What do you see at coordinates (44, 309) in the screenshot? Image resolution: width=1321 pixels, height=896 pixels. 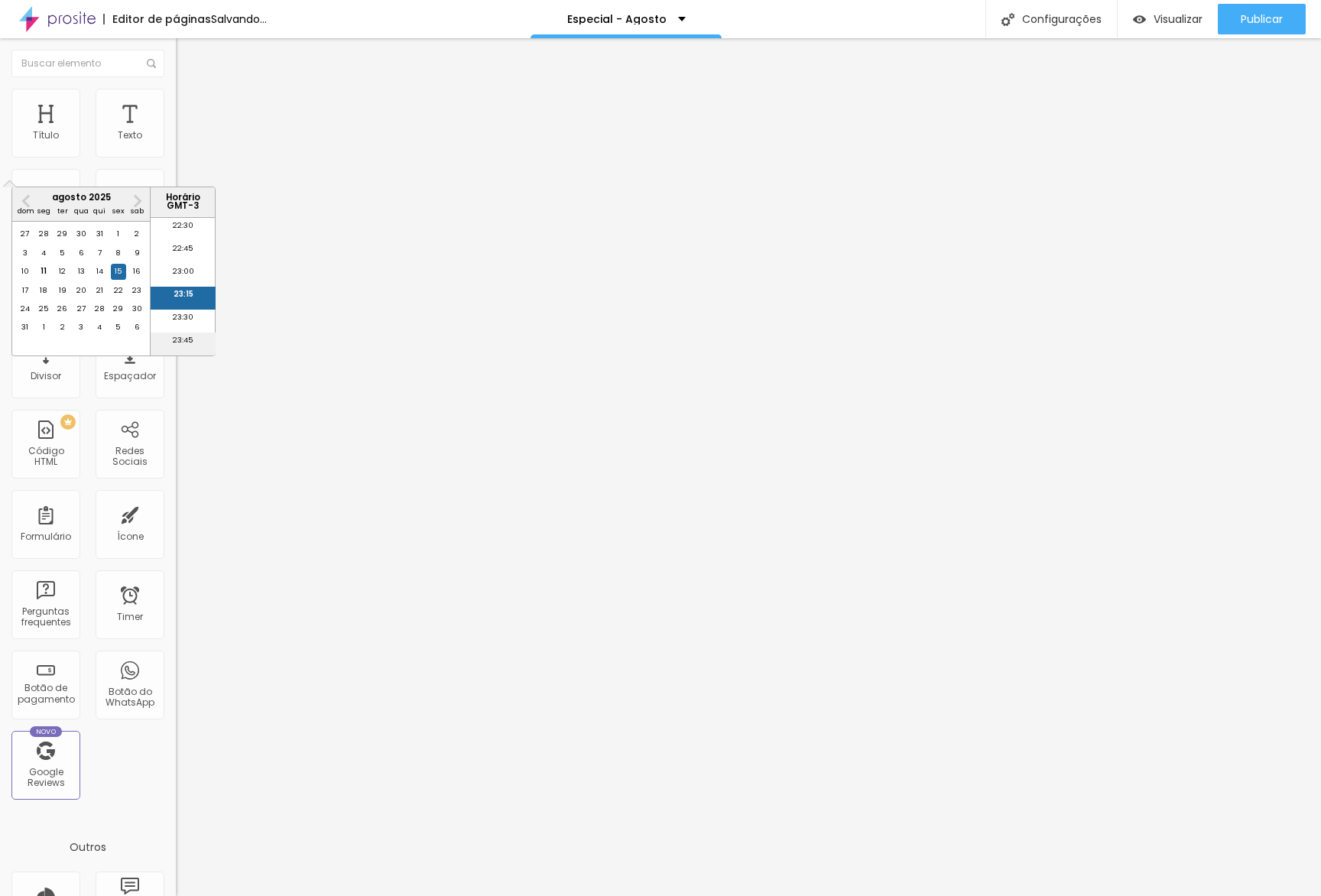 I see `div: Choose segunda-feira, 25 de agosto de 2025` at bounding box center [44, 309].